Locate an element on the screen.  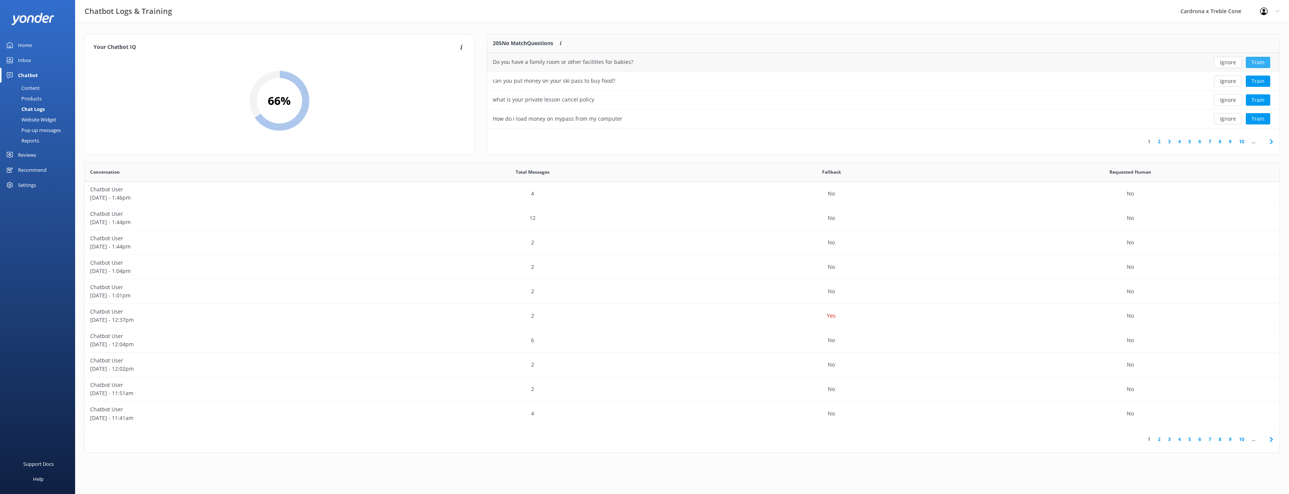
a: Products is located at coordinates (40, 98).